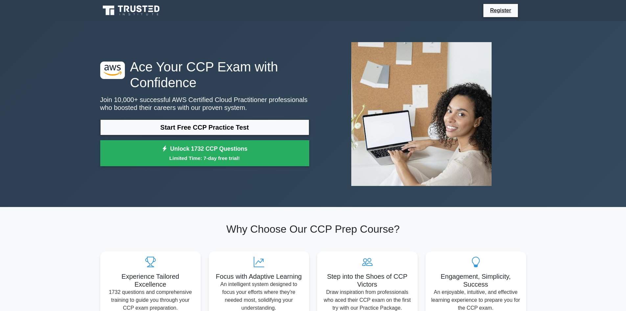 Image resolution: width=626 pixels, height=311 pixels. What do you see at coordinates (205, 75) in the screenshot?
I see `h1: Ace Your CCP Exam with Confidence` at bounding box center [205, 75].